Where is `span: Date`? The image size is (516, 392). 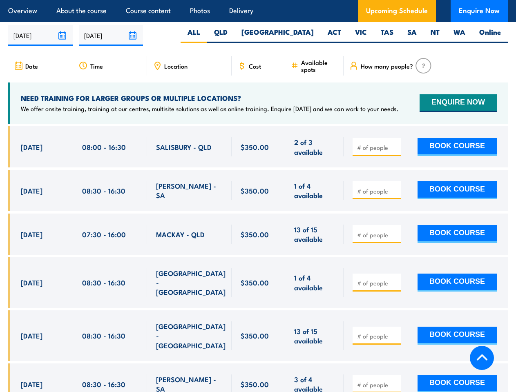 span: Date is located at coordinates (31, 66).